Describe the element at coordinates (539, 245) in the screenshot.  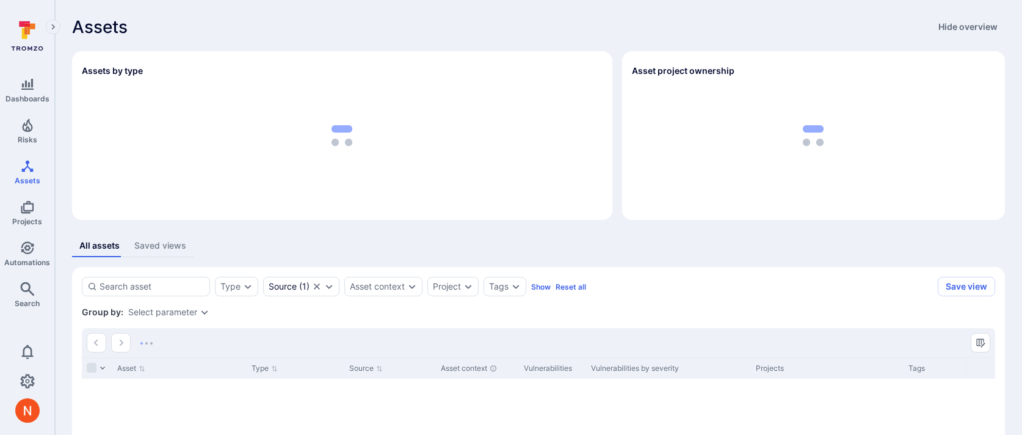
I see `div: assets tabs` at that location.